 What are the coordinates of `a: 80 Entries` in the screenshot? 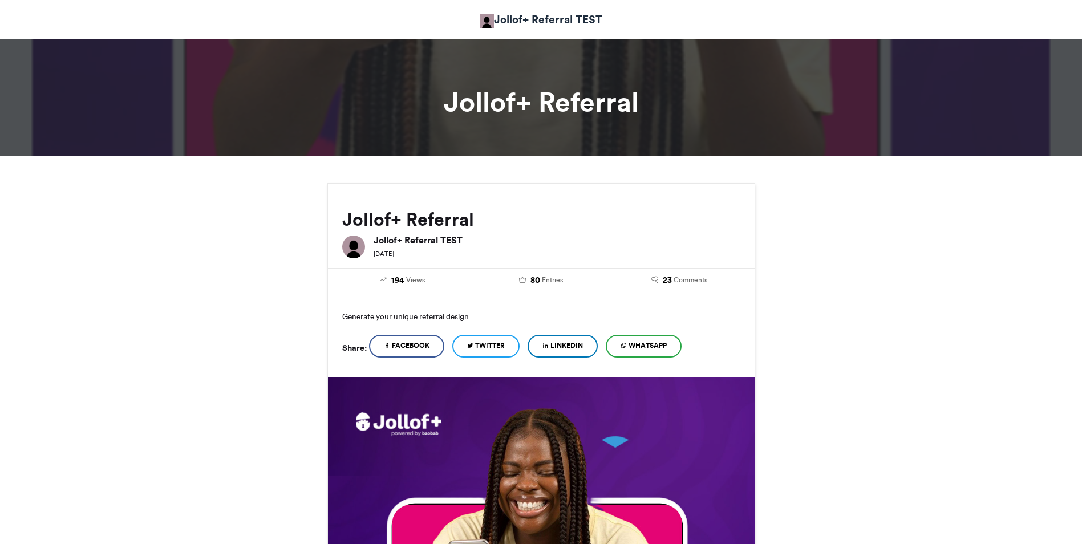 It's located at (541, 281).